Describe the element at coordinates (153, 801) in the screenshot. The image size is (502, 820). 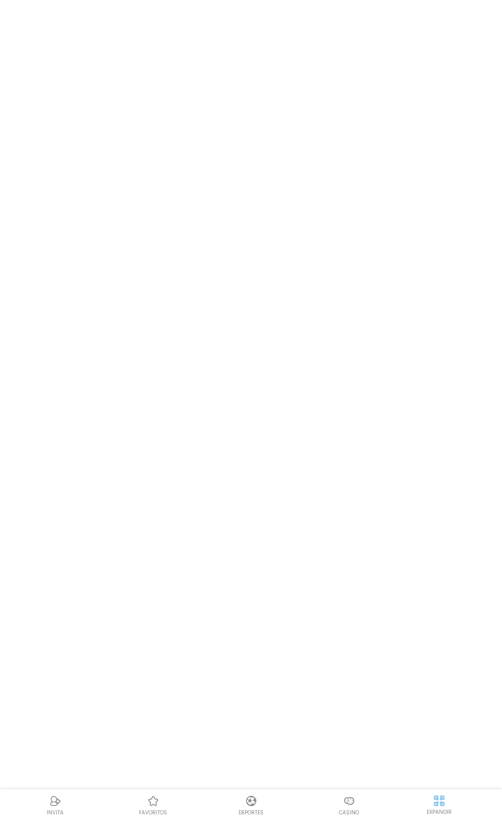
I see `img: Casino Favoritos` at that location.